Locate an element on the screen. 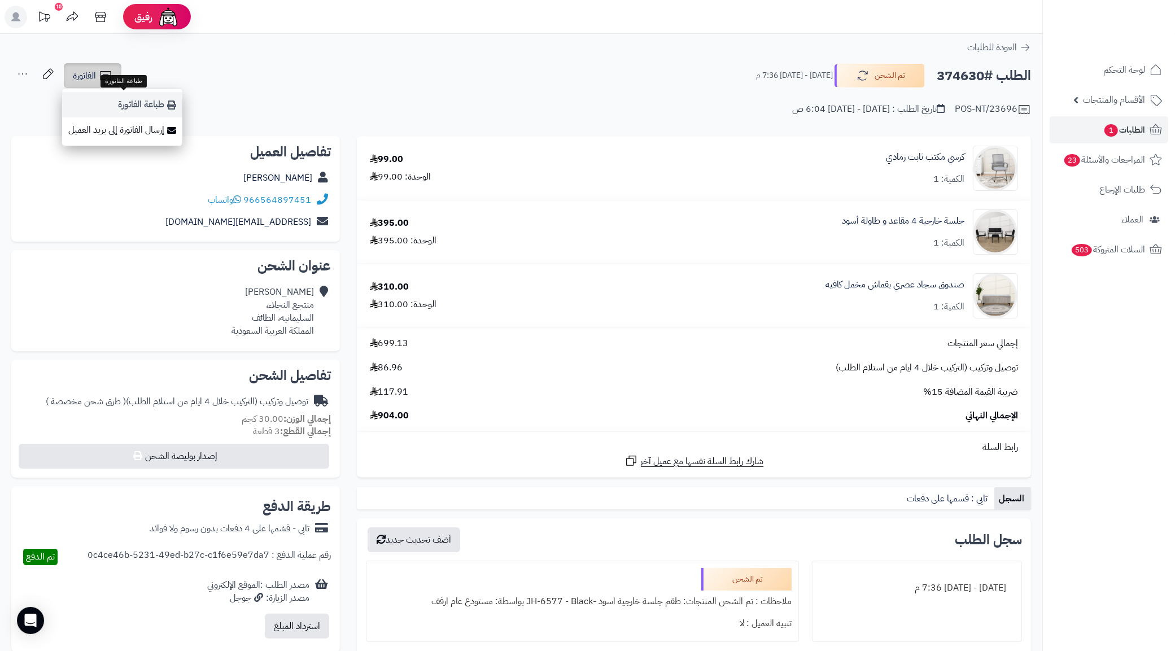 The height and width of the screenshot is (651, 1175). span: 1 is located at coordinates (1111, 130).